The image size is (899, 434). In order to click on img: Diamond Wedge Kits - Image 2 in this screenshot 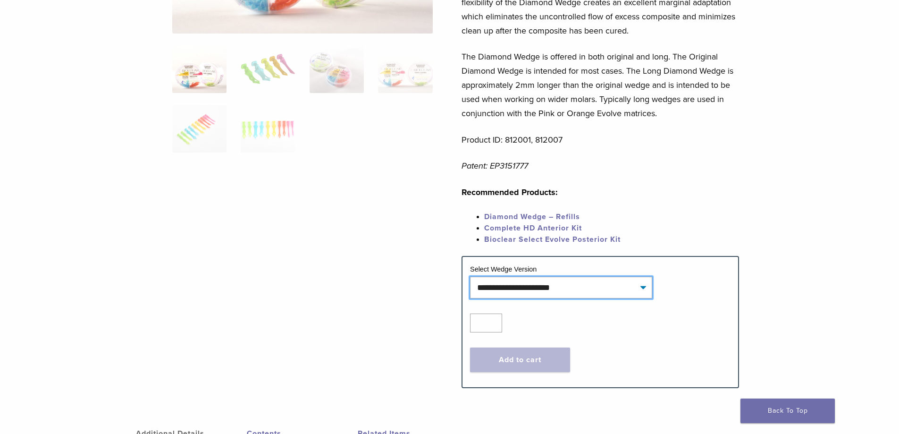, I will do `click(268, 69)`.